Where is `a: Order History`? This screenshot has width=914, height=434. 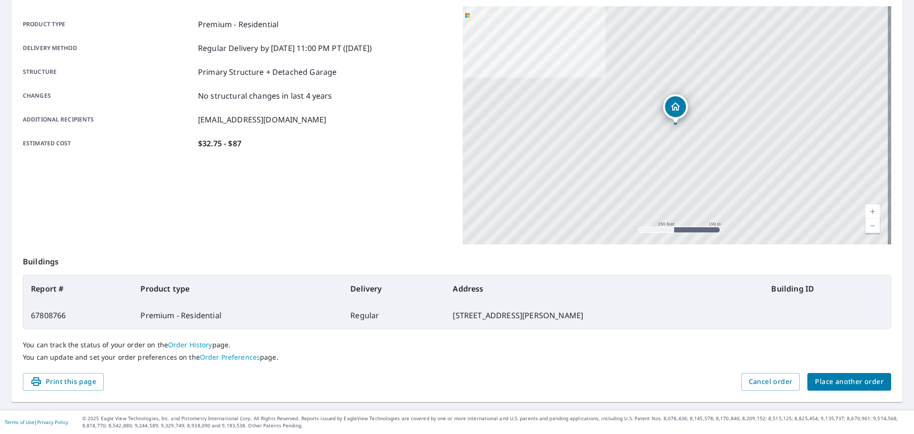 a: Order History is located at coordinates (190, 344).